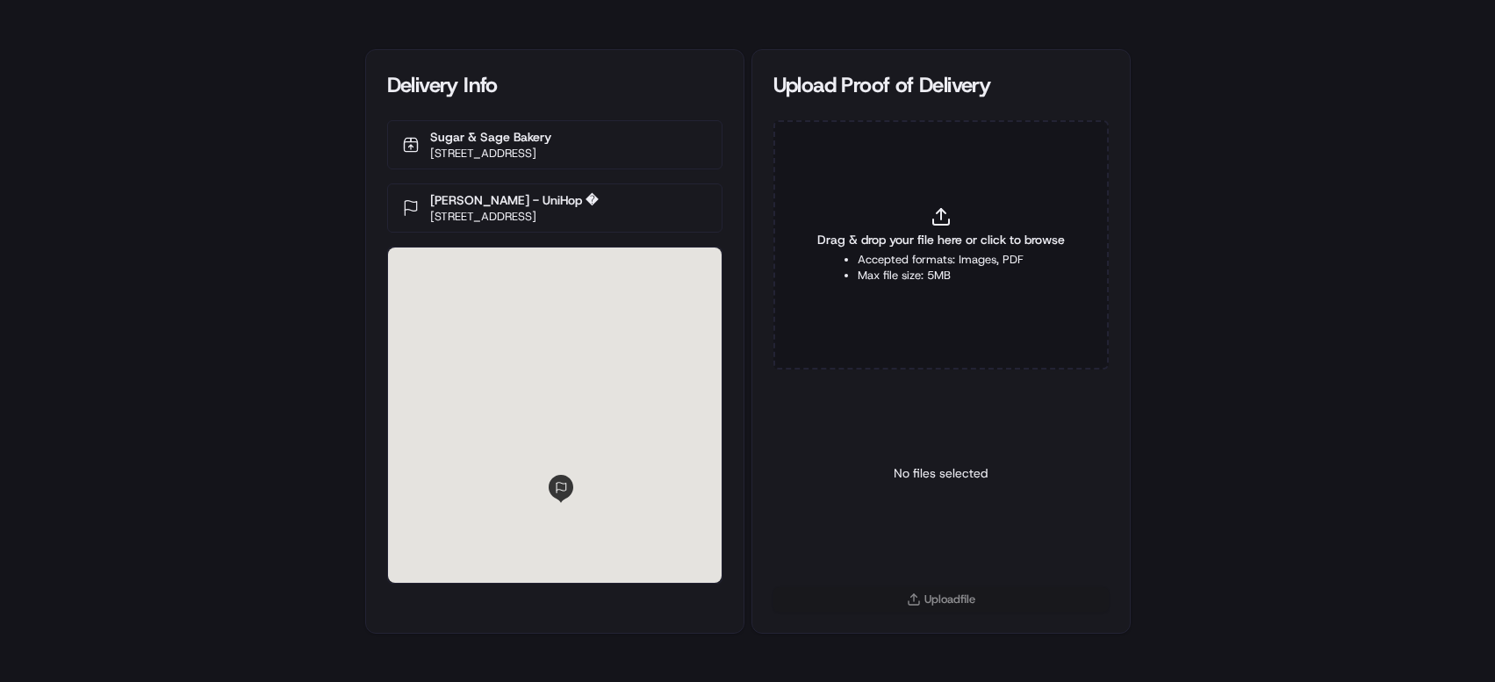 The height and width of the screenshot is (682, 1495). What do you see at coordinates (940, 473) in the screenshot?
I see `p: No files selected` at bounding box center [940, 473].